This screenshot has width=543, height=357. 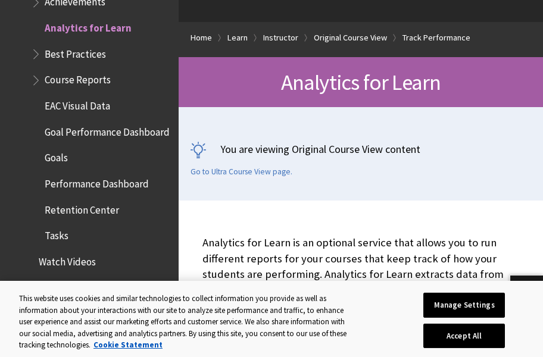 I want to click on div: This website uses cookies and similar technologies to collect information you provide as well as ..., so click(x=187, y=322).